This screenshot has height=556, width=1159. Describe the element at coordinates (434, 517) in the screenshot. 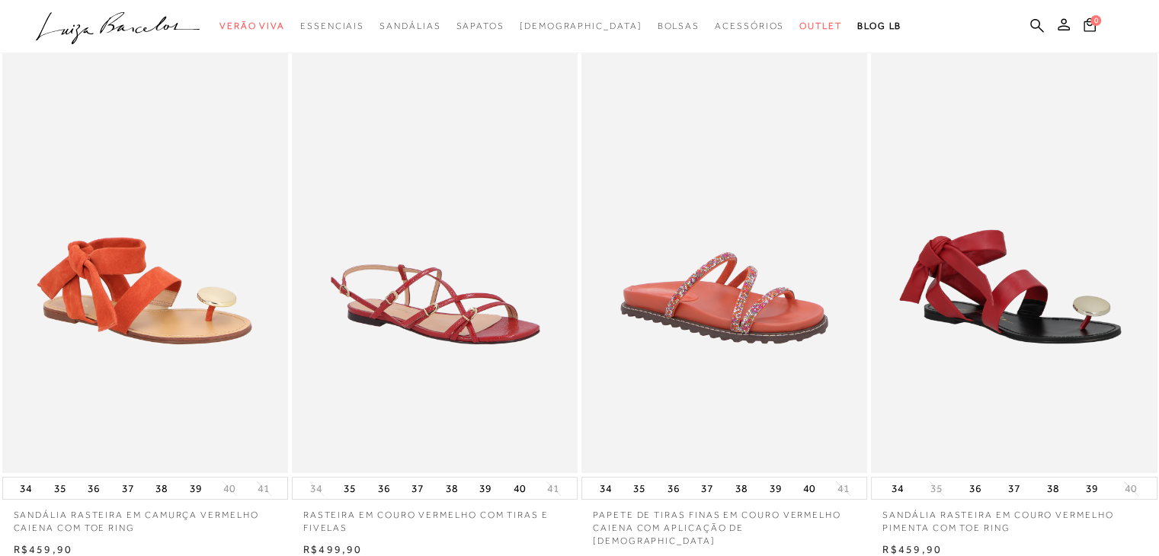

I see `p: RASTEIRA EM COURO VERMELHO COM TIRAS E FIVELAS` at that location.